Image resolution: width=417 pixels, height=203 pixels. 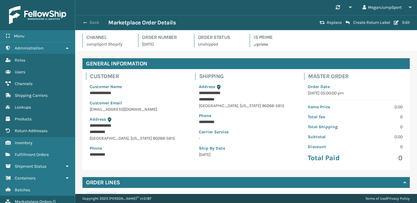 What do you see at coordinates (330, 126) in the screenshot?
I see `p: Total Shipping` at bounding box center [330, 126].